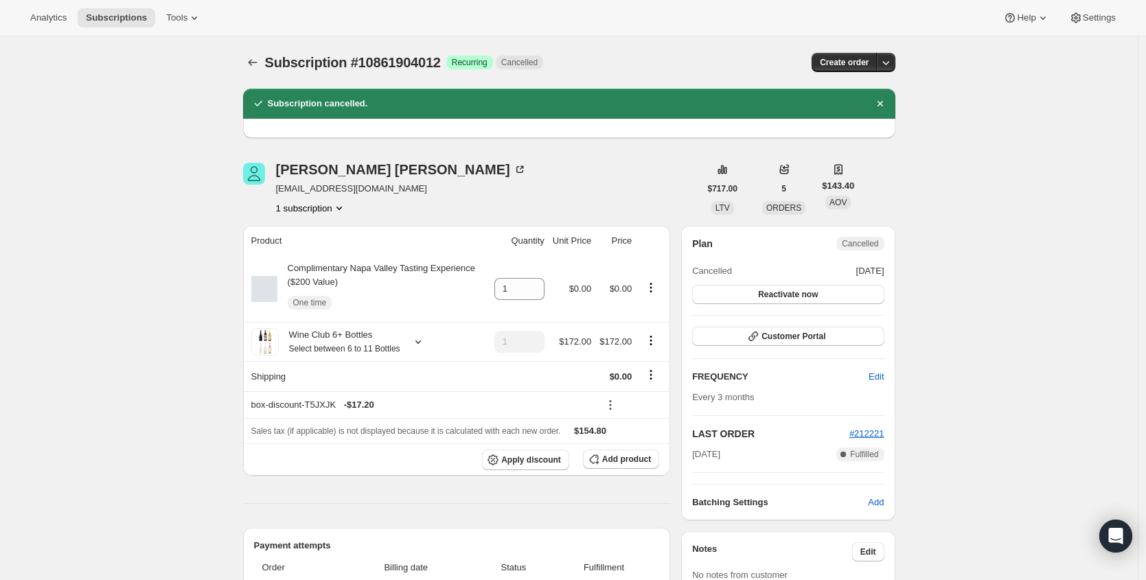  Describe the element at coordinates (176, 18) in the screenshot. I see `span: Tools` at that location.